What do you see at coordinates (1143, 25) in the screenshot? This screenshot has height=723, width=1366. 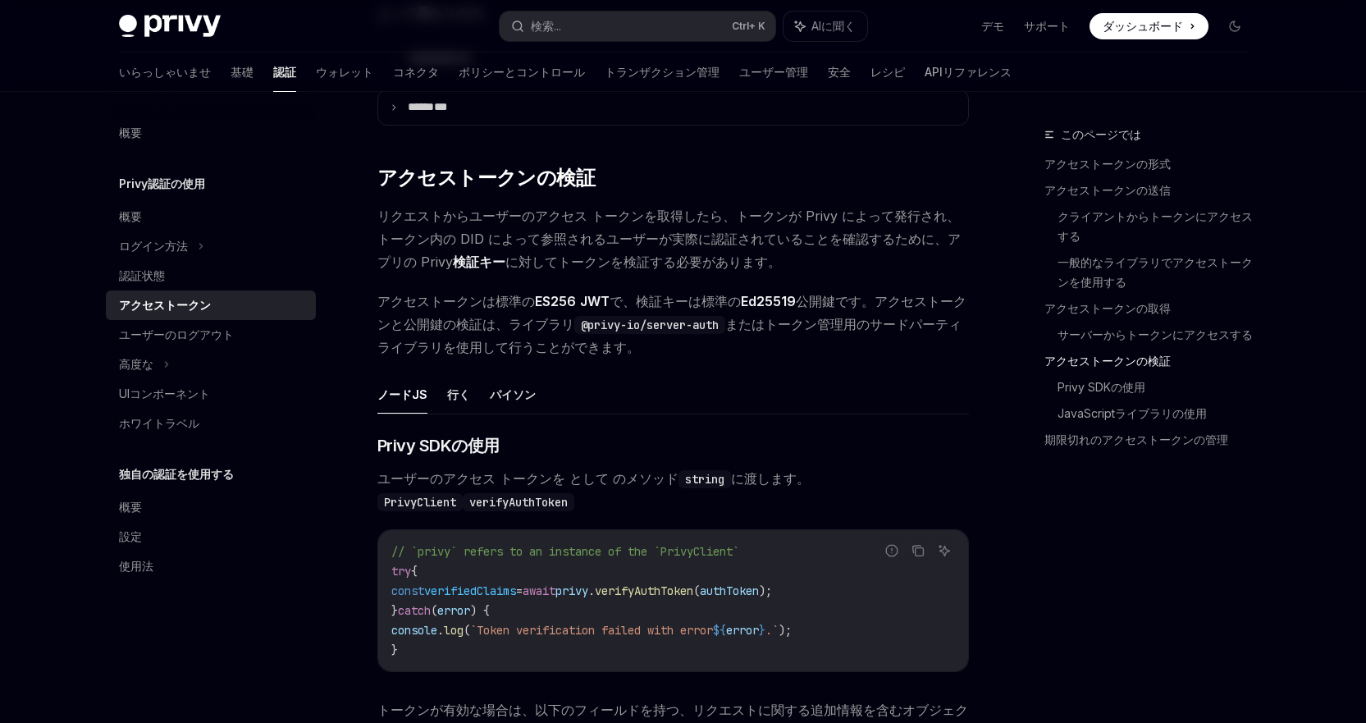 I see `font: ダッシュボード` at bounding box center [1143, 25].